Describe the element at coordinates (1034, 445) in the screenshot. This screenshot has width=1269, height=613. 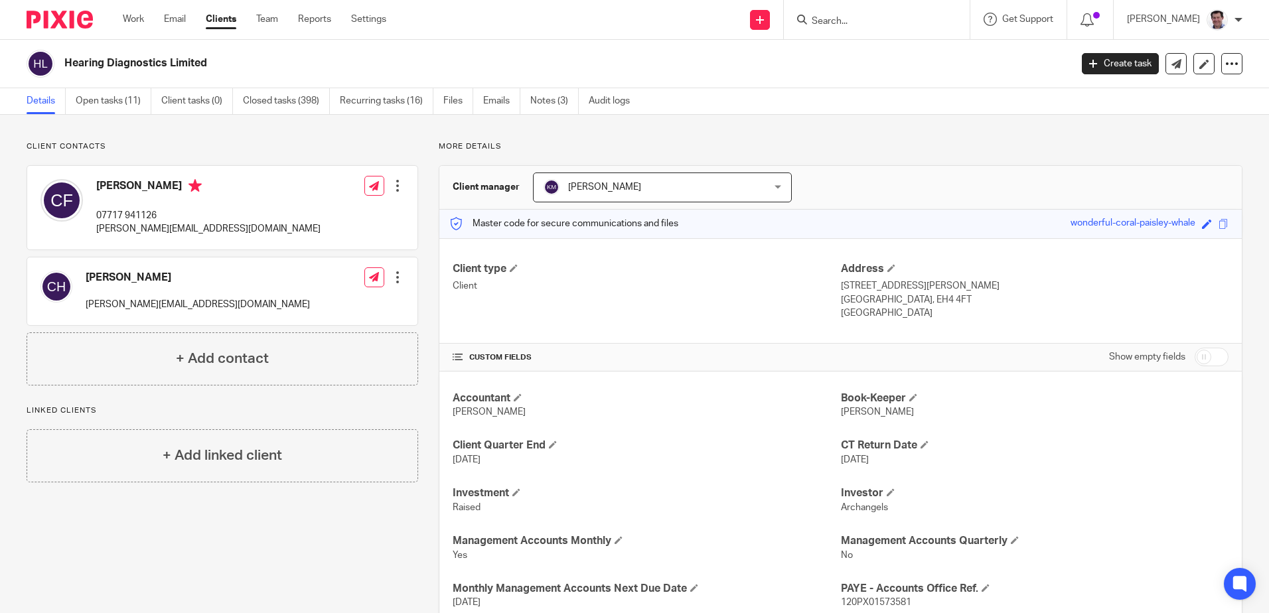
I see `h4: CT Return Date` at that location.